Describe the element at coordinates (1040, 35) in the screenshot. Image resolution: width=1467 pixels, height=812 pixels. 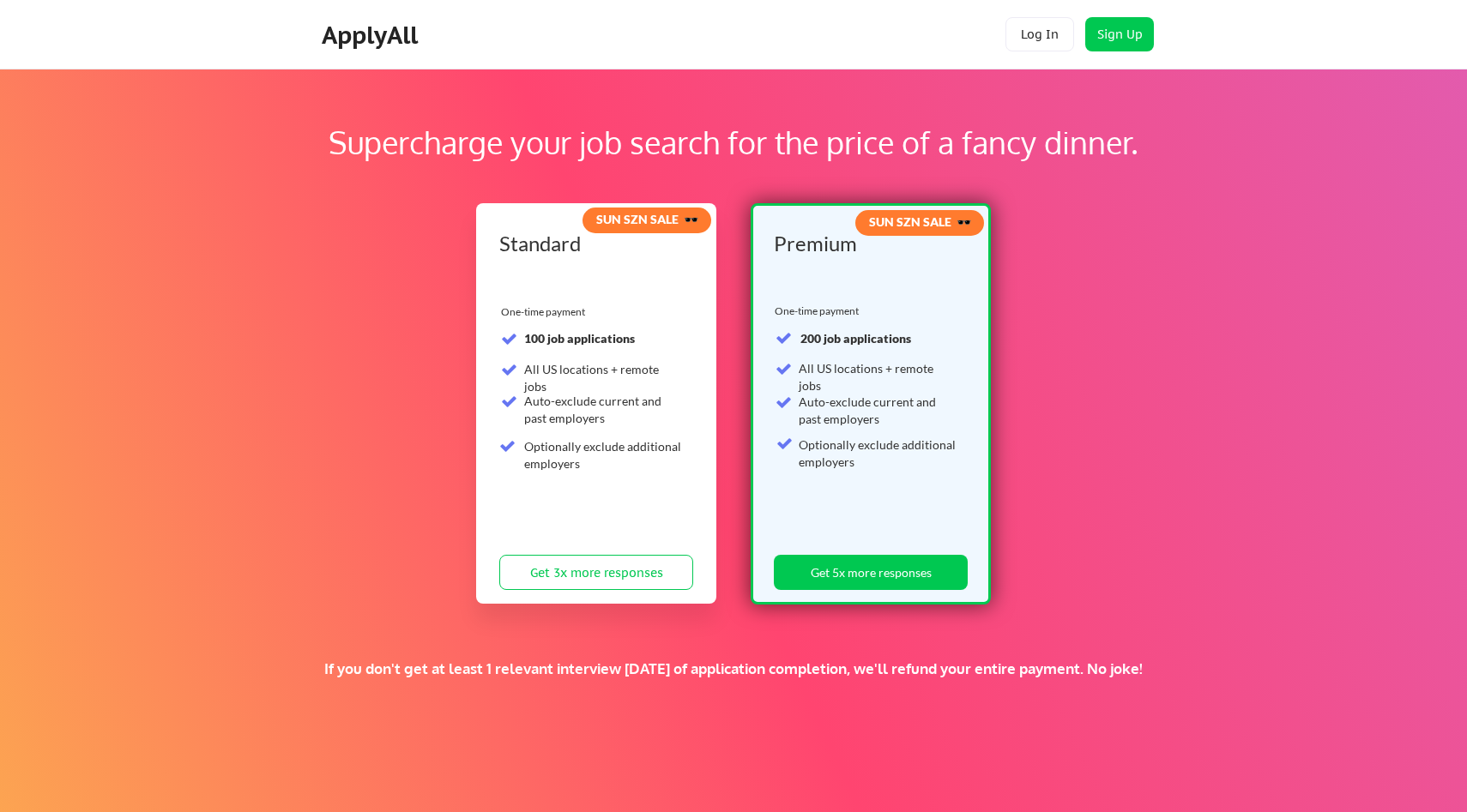
I see `button: Log In` at that location.